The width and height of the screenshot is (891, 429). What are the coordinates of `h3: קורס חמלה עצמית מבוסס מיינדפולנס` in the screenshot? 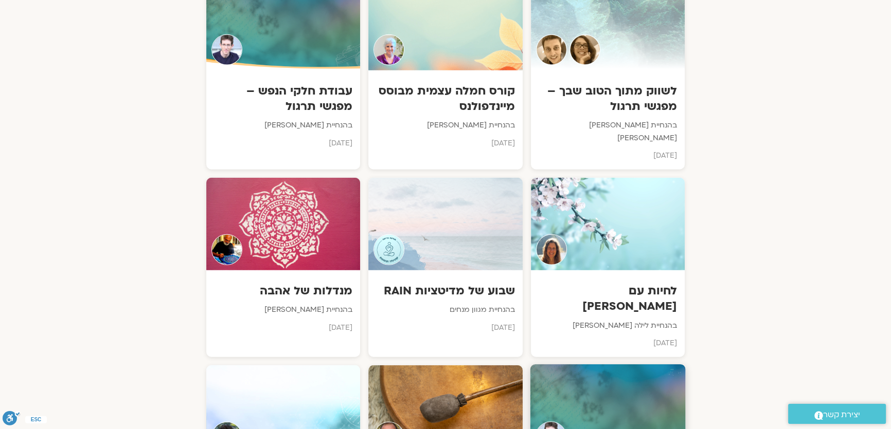 It's located at (445, 99).